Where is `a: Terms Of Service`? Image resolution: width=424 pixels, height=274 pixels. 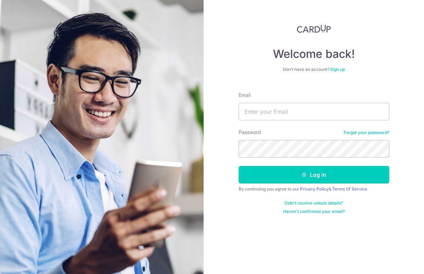
a: Terms Of Service is located at coordinates (350, 189).